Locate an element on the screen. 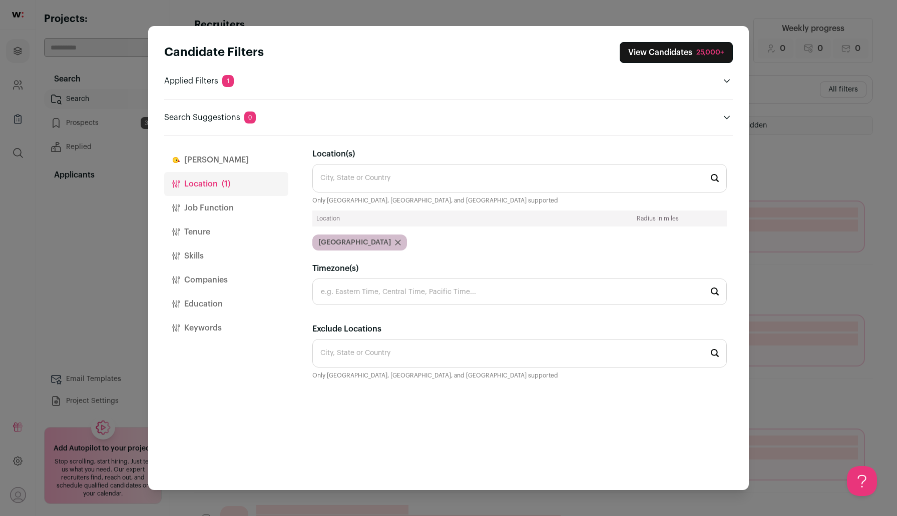 The image size is (897, 516). p: Applied Filters is located at coordinates (199, 81).